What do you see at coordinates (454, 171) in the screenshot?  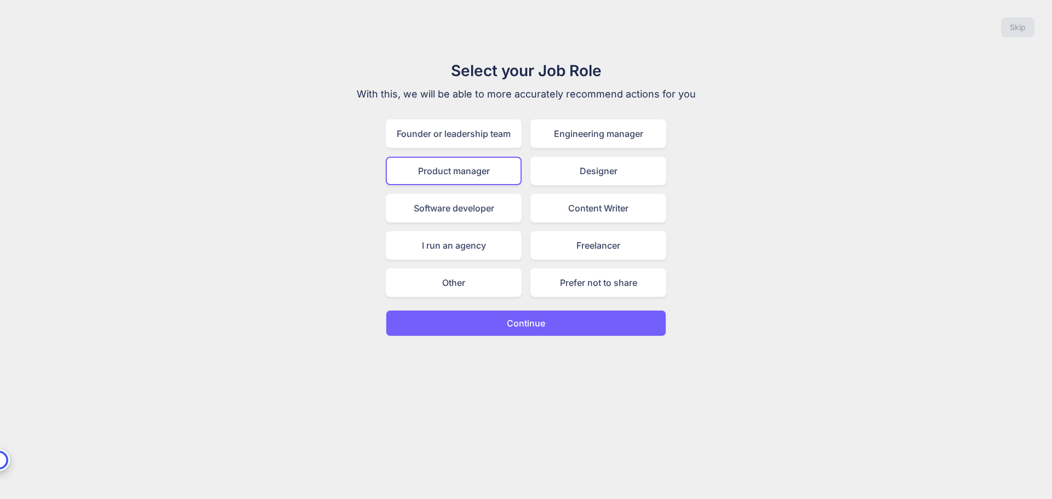 I see `div: Product manager` at bounding box center [454, 171].